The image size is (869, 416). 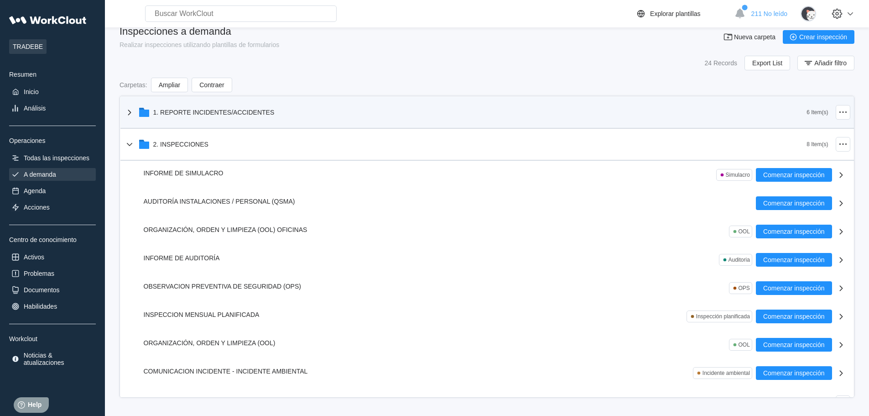 What do you see at coordinates (495, 203) in the screenshot?
I see `a: AUDITORÍA INSTALACIONES / PERSONAL (QSMA)Comenzar inspección` at bounding box center [495, 203].